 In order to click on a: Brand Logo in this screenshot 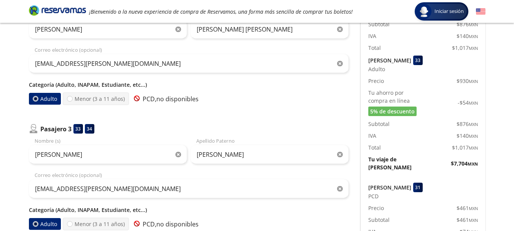, I will do `click(57, 11)`.